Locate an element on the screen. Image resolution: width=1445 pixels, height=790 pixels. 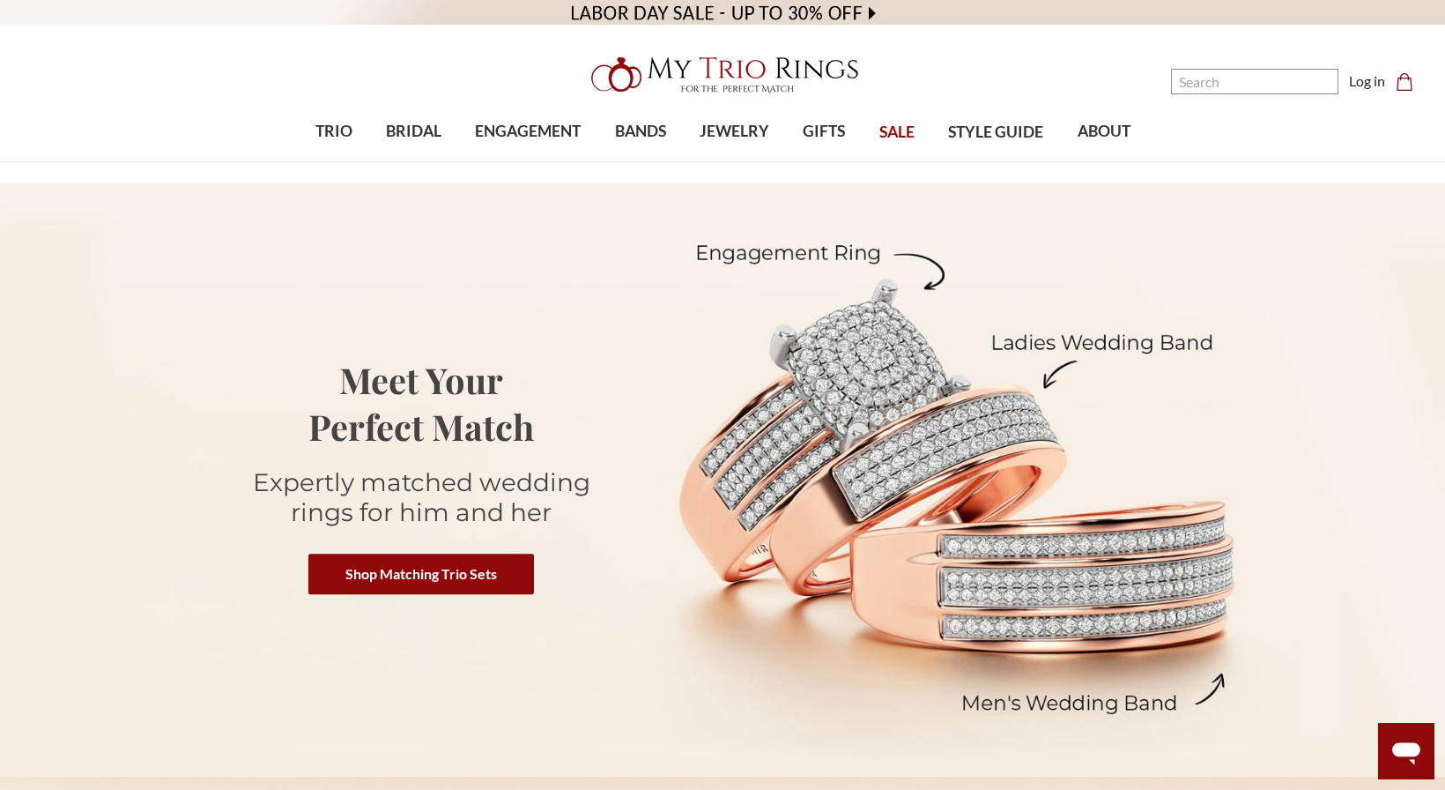
a: Log in is located at coordinates (1367, 81).